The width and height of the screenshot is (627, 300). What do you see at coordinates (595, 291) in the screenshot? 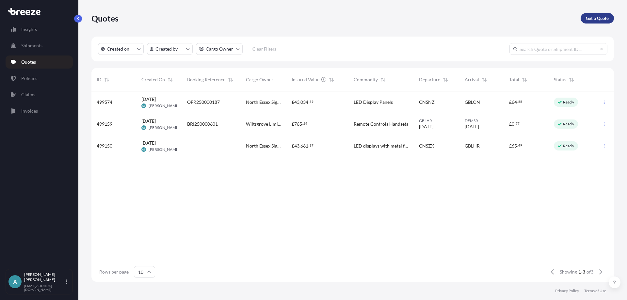
I see `a: Terms of Use` at bounding box center [595, 291].